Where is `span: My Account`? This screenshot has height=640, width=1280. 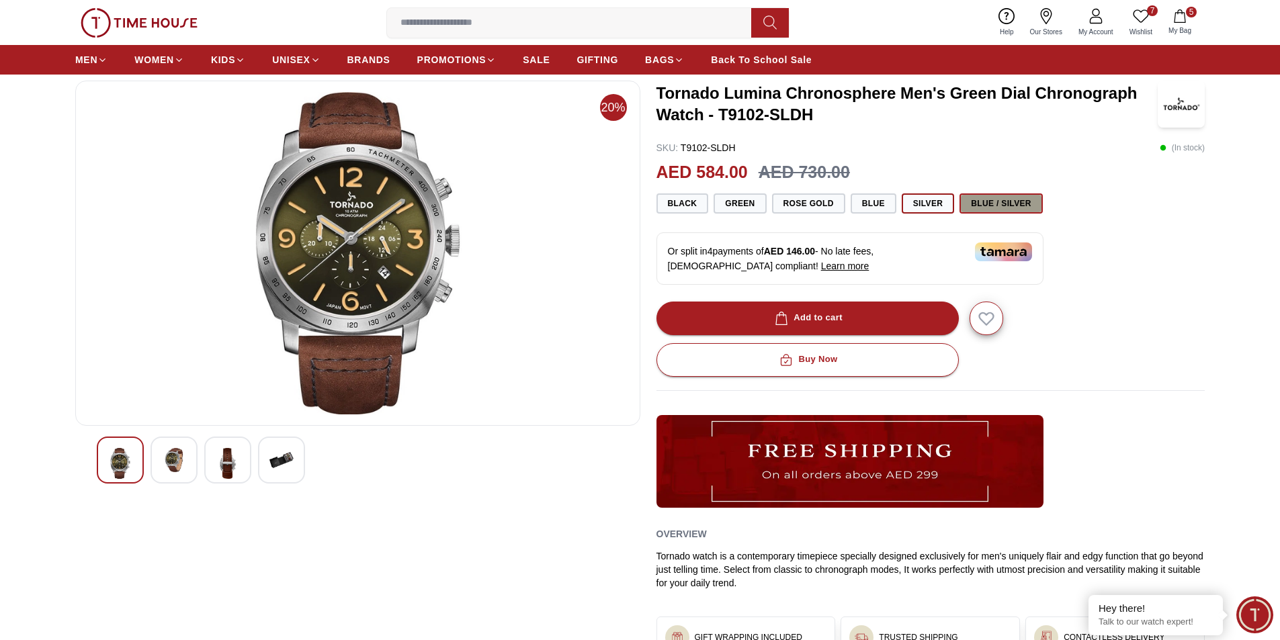 span: My Account is located at coordinates (1096, 32).